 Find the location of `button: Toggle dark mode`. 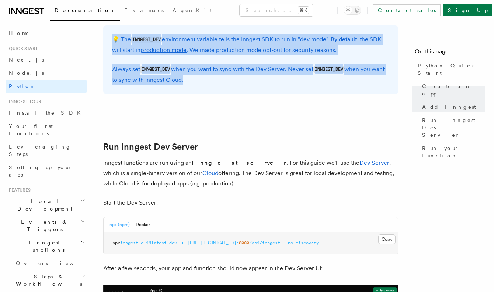

button: Toggle dark mode is located at coordinates (353, 10).